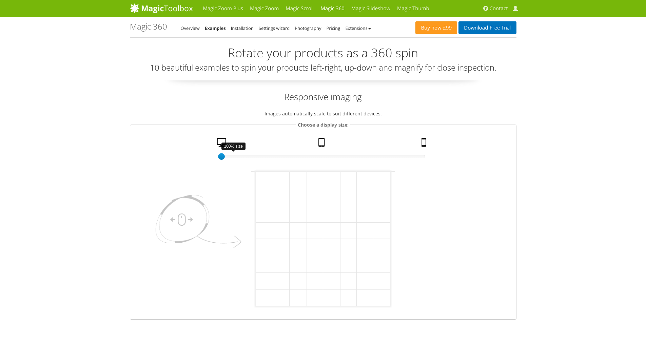 This screenshot has width=646, height=337. What do you see at coordinates (436, 27) in the screenshot?
I see `a: Buy now£99` at bounding box center [436, 27].